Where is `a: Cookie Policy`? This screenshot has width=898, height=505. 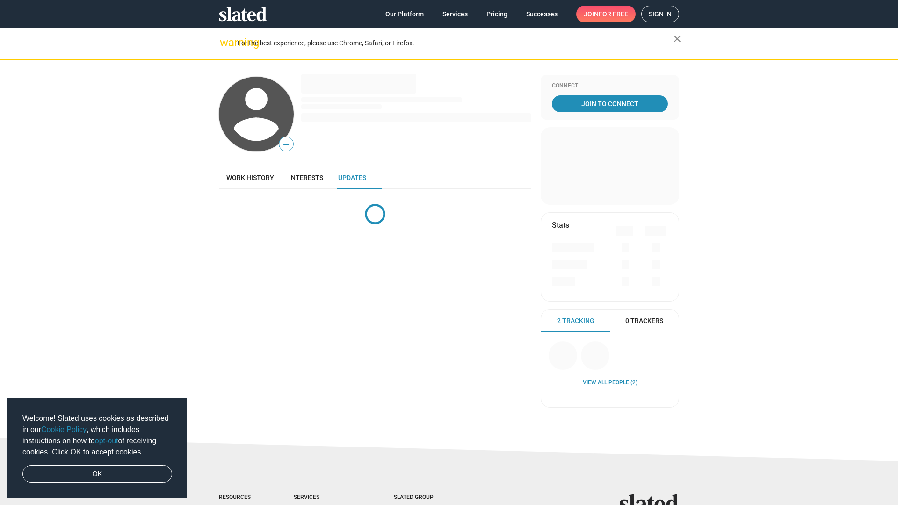
a: Cookie Policy is located at coordinates (64, 429).